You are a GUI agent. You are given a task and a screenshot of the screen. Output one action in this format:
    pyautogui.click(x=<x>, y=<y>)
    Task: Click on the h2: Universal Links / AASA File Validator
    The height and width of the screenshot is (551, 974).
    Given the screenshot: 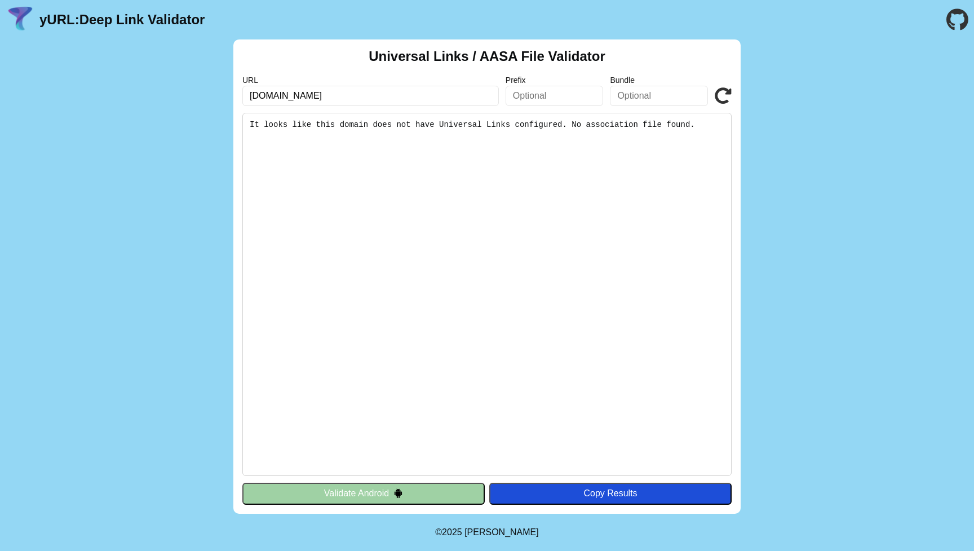 What is the action you would take?
    pyautogui.click(x=487, y=56)
    